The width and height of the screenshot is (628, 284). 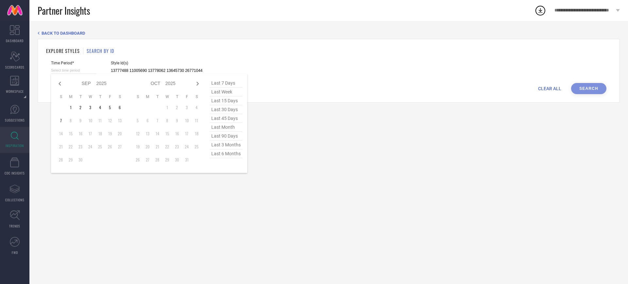 What do you see at coordinates (63, 51) in the screenshot?
I see `h1: EXPLORE STYLES` at bounding box center [63, 51].